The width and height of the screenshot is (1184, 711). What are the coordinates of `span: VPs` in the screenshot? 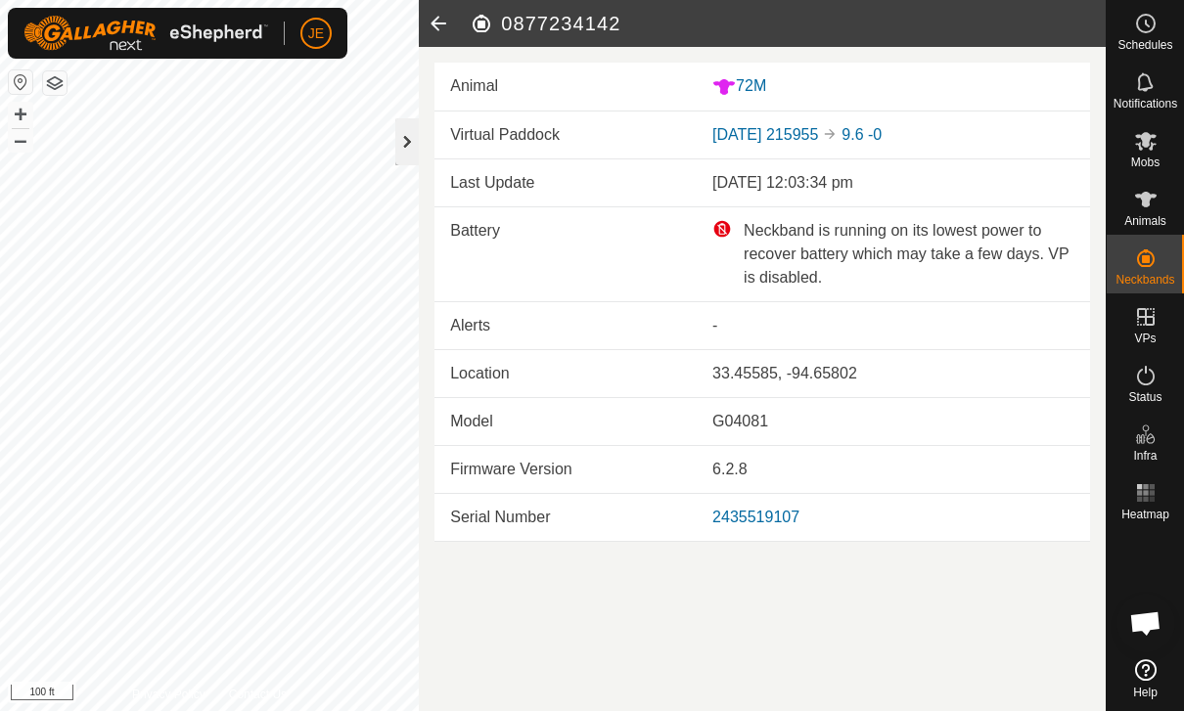 It's located at (1145, 338).